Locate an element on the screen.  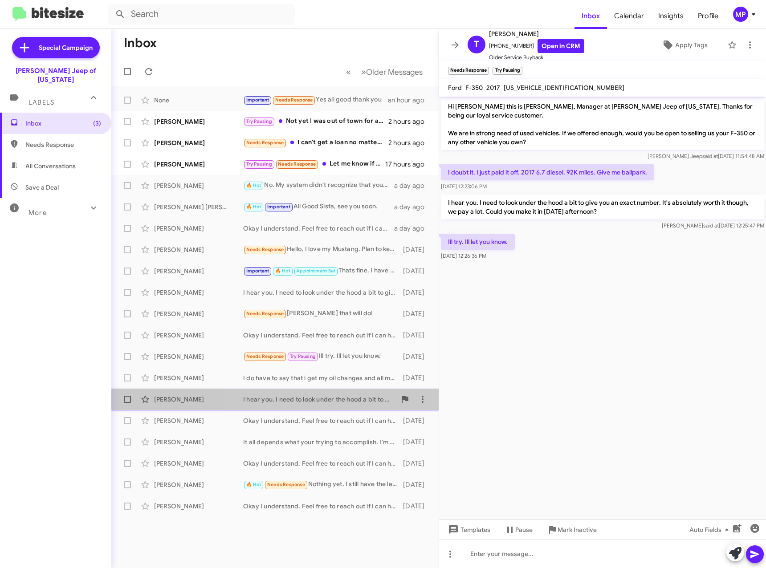
button: MP is located at coordinates (741, 14).